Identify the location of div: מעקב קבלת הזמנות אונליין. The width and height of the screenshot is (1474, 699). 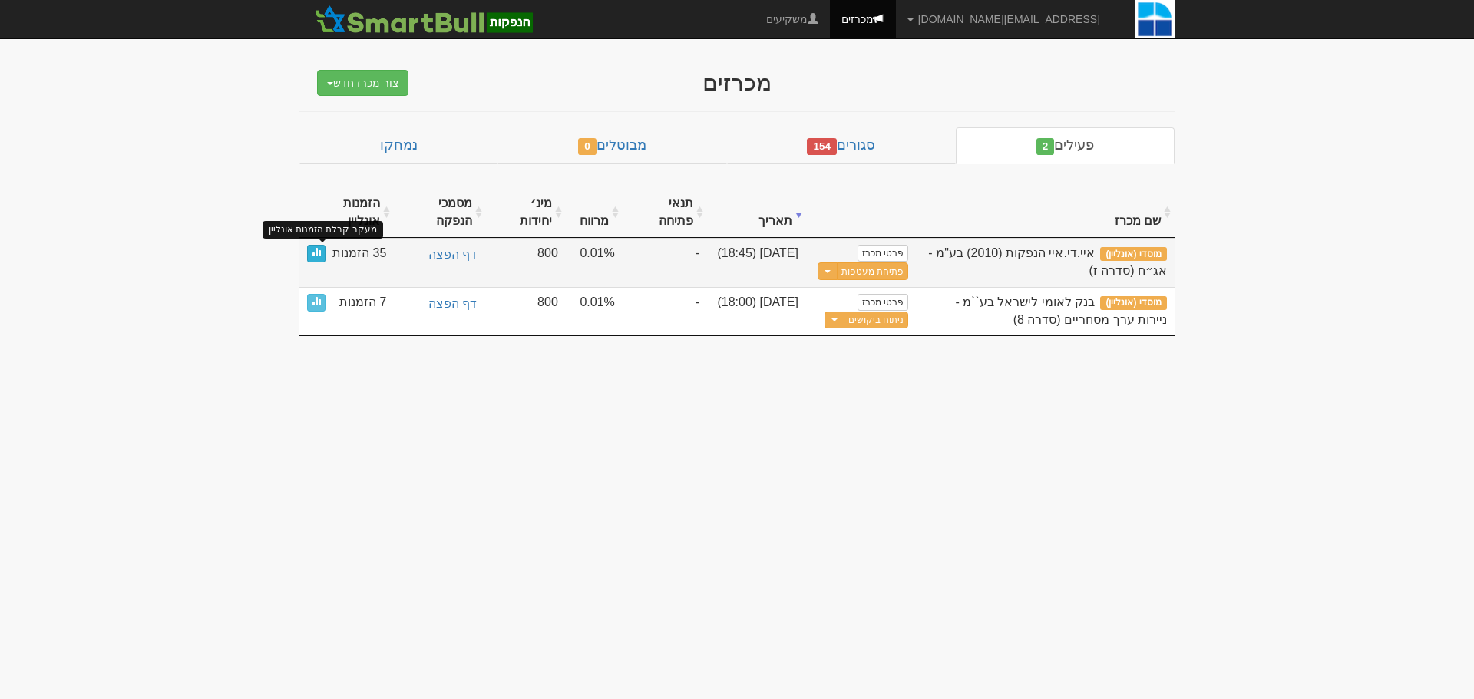
(322, 230).